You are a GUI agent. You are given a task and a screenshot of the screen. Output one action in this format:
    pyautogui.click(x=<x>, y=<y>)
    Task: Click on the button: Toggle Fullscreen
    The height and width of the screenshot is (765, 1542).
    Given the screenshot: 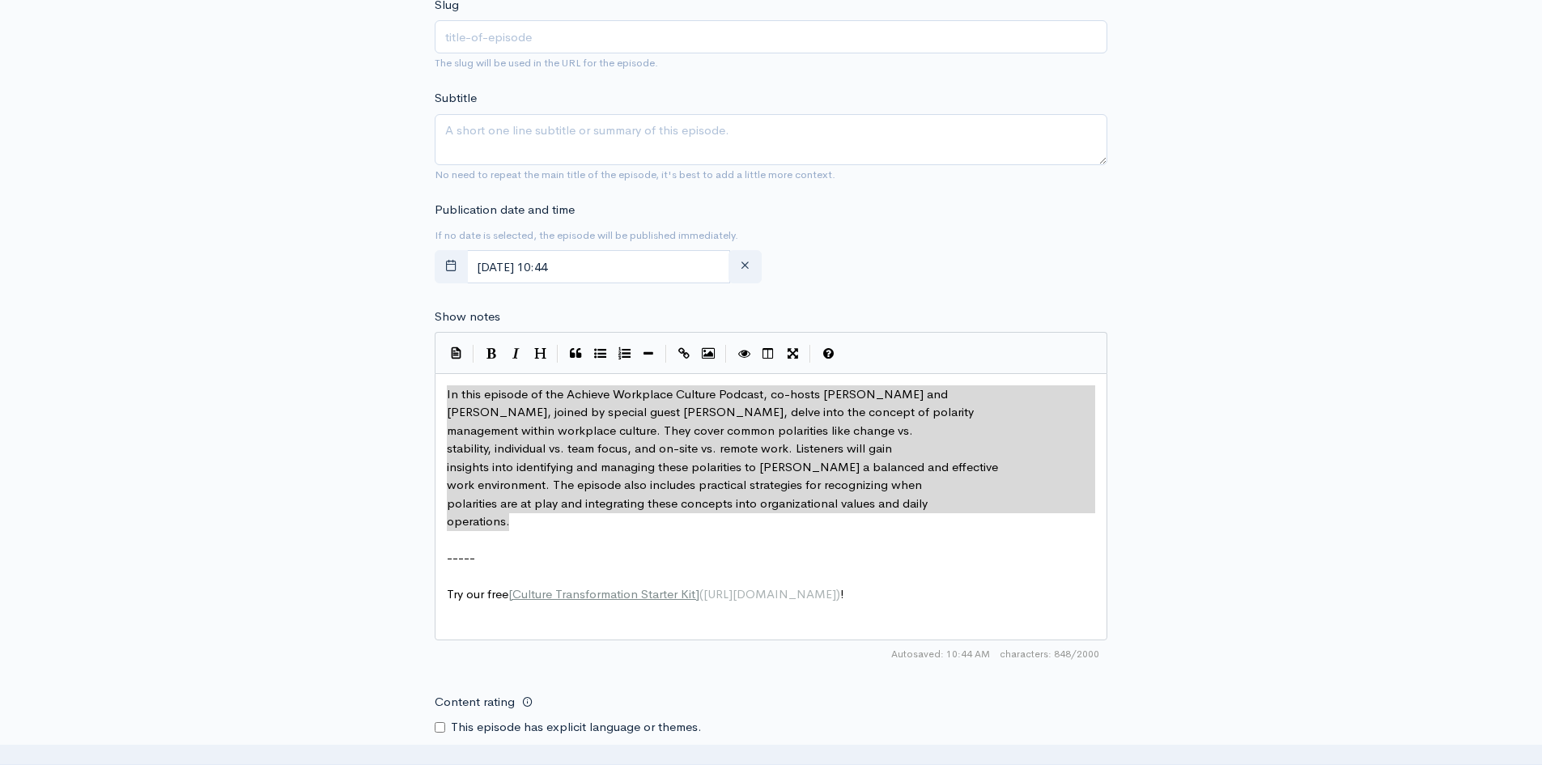 What is the action you would take?
    pyautogui.click(x=792, y=354)
    